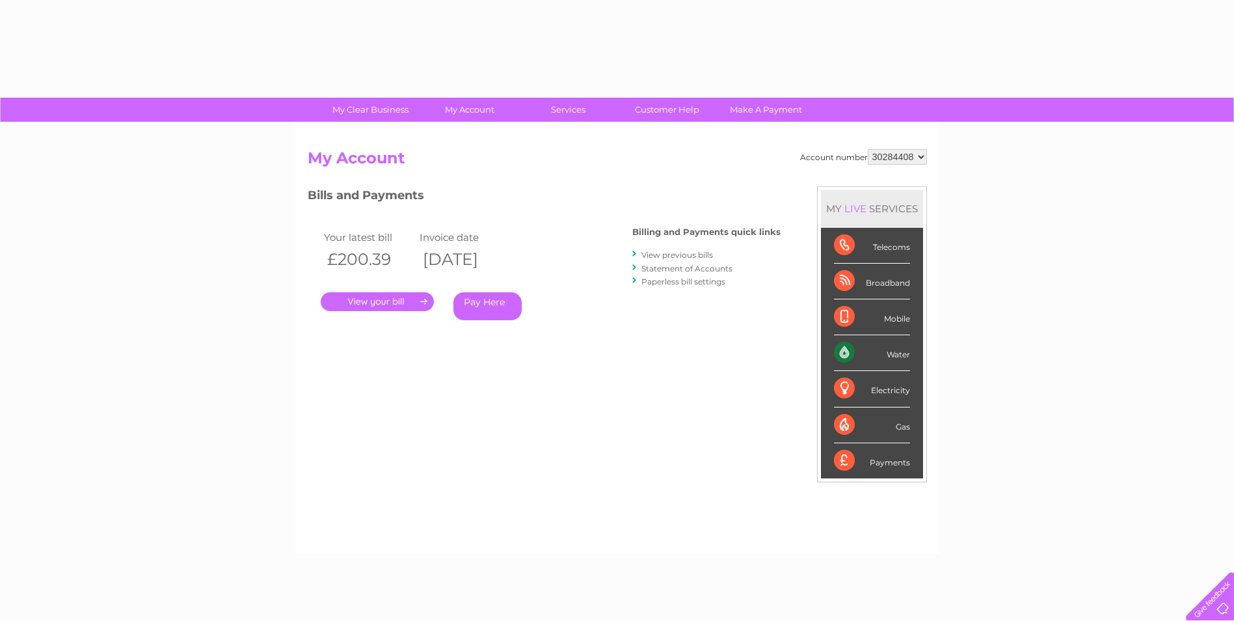 This screenshot has width=1234, height=621. What do you see at coordinates (687, 268) in the screenshot?
I see `a: Statement of Accounts` at bounding box center [687, 268].